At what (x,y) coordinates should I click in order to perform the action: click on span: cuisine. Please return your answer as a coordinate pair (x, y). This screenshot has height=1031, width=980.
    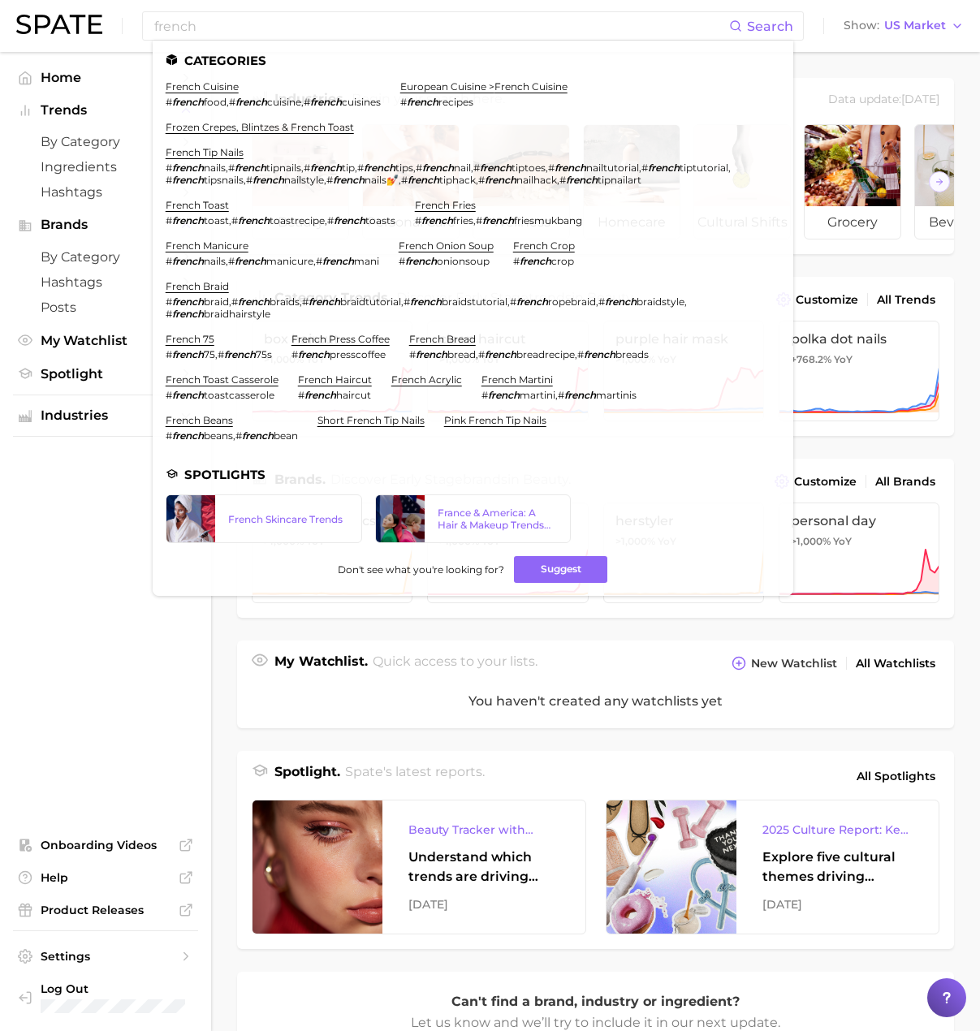
    Looking at the image, I should click on (284, 101).